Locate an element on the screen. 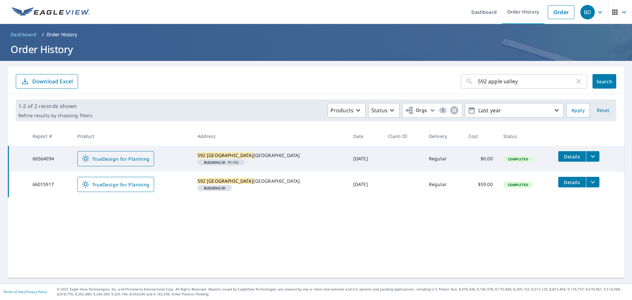  h1: Order History is located at coordinates (316, 49).